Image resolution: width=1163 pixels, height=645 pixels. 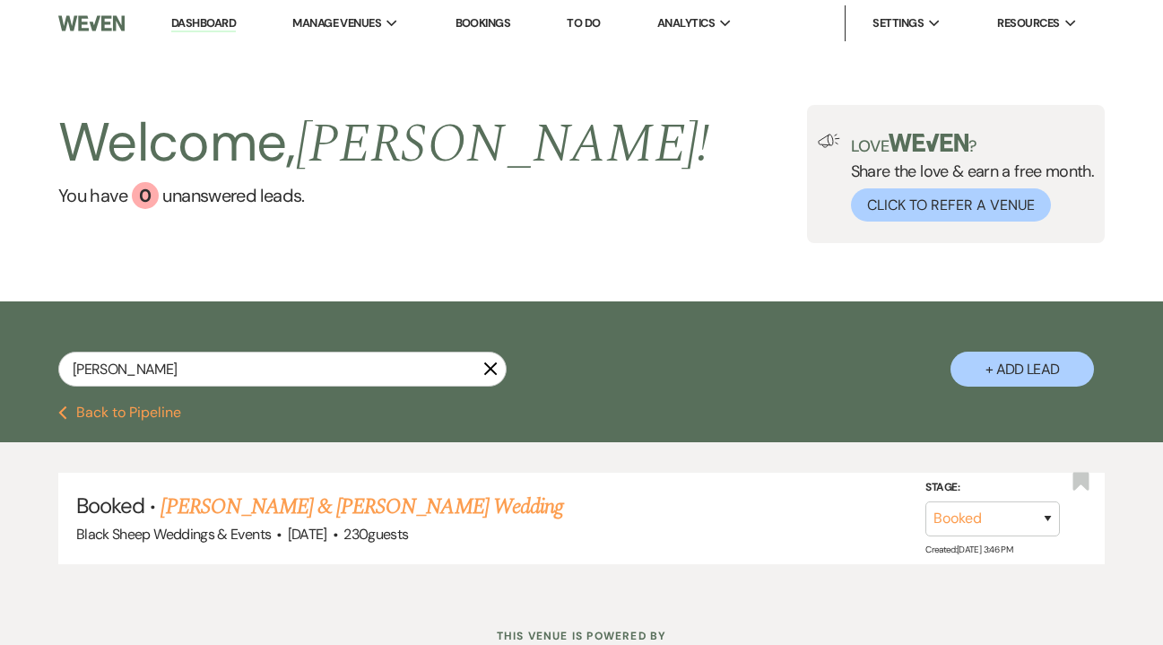 What do you see at coordinates (951, 205) in the screenshot?
I see `button: Click to Refer a Venue` at bounding box center [951, 205].